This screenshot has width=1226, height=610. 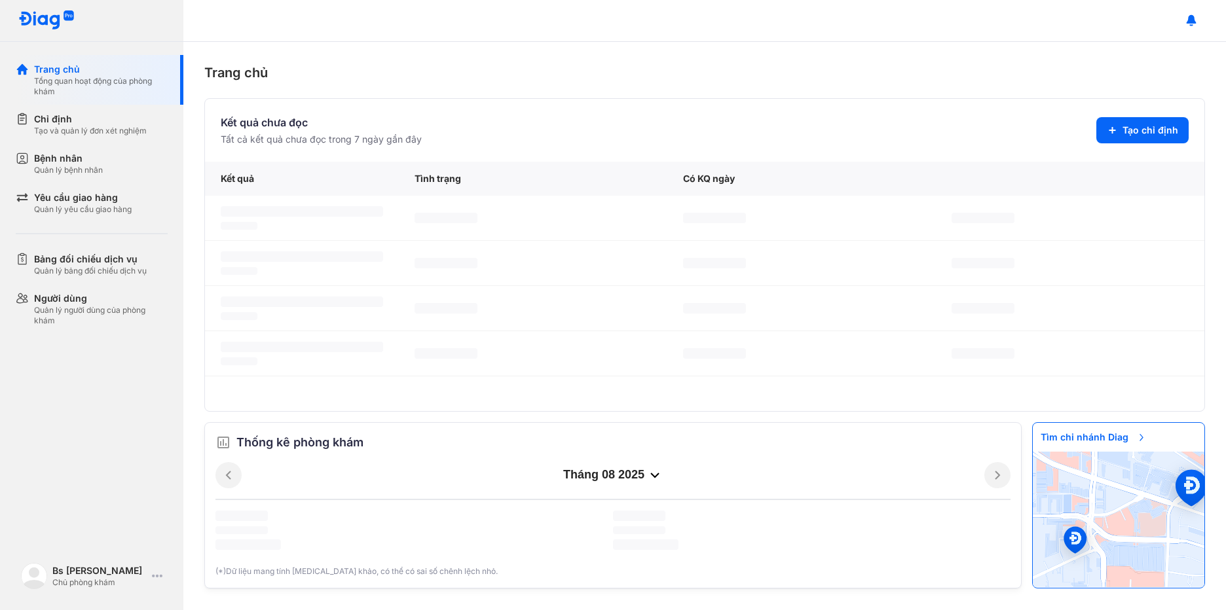 I want to click on img: order.5a6da16c.svg, so click(x=223, y=443).